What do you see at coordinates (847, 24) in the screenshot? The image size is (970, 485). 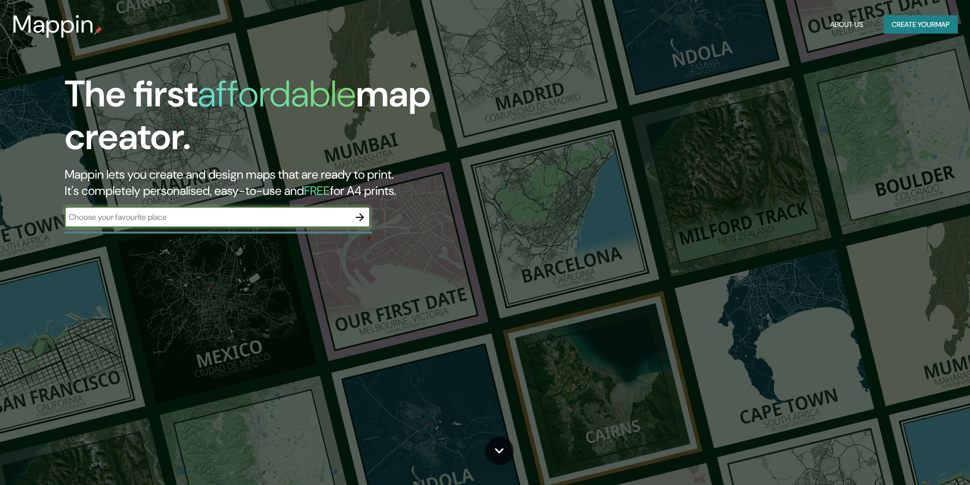 I see `button: About Us` at bounding box center [847, 24].